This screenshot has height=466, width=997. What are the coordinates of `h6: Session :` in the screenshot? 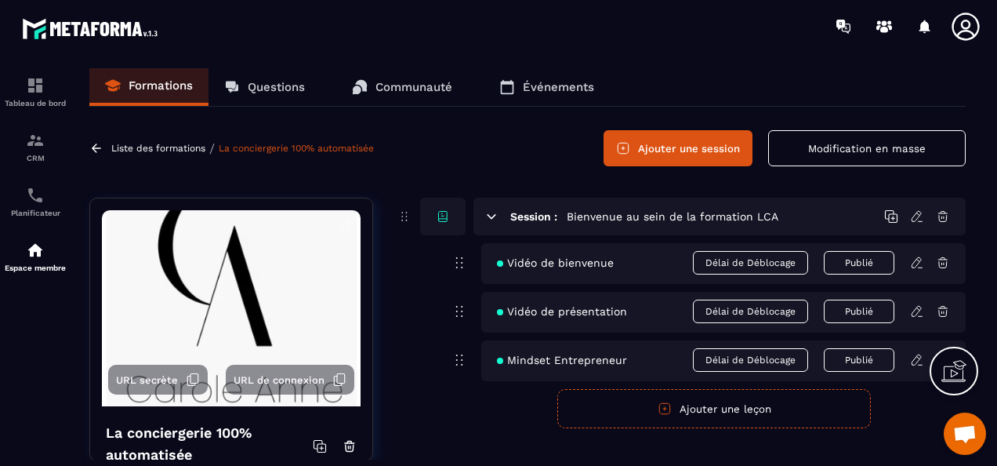 It's located at (534, 216).